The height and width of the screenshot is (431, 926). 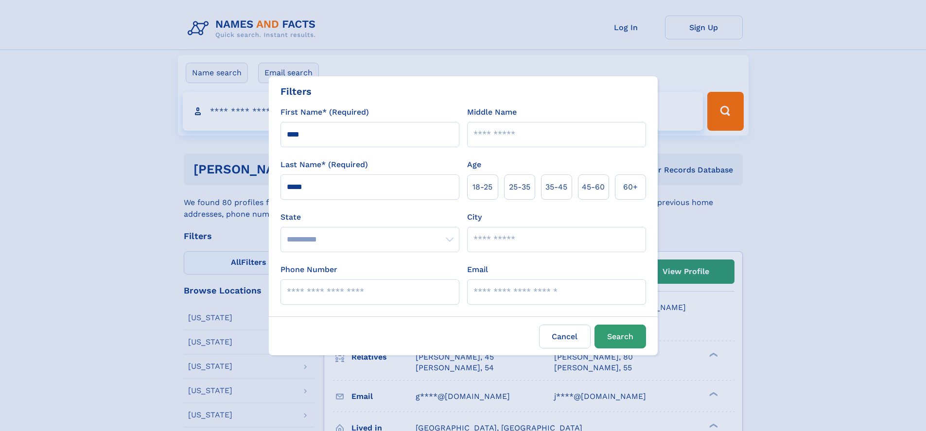 What do you see at coordinates (630, 187) in the screenshot?
I see `span: 60+` at bounding box center [630, 187].